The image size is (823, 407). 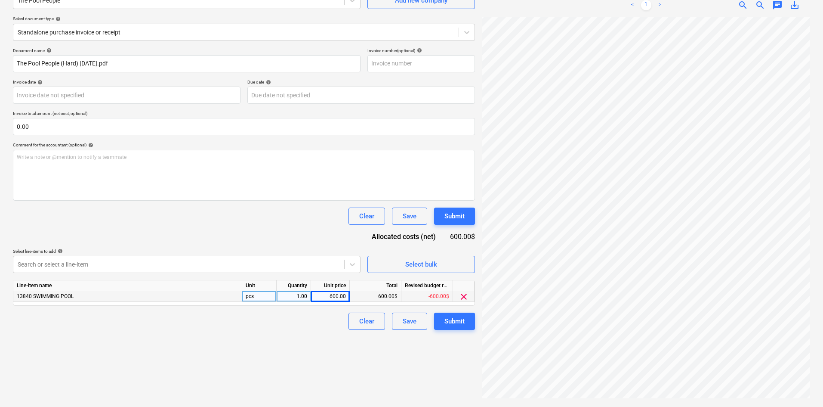 I want to click on div: Unit price, so click(x=330, y=285).